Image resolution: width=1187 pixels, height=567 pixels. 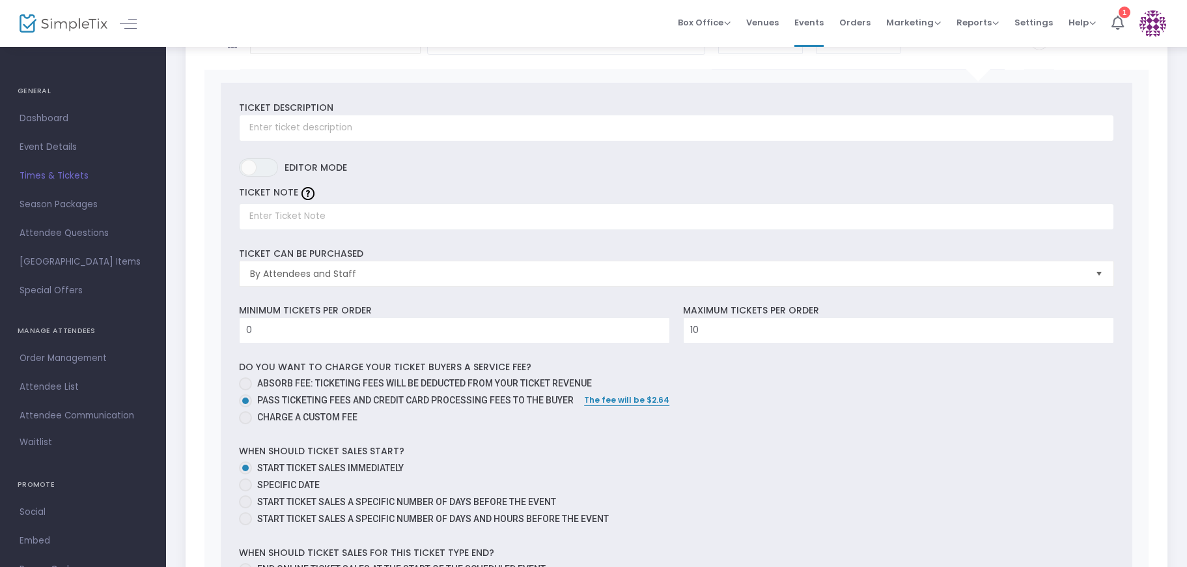 I want to click on span: Help, so click(x=1082, y=22).